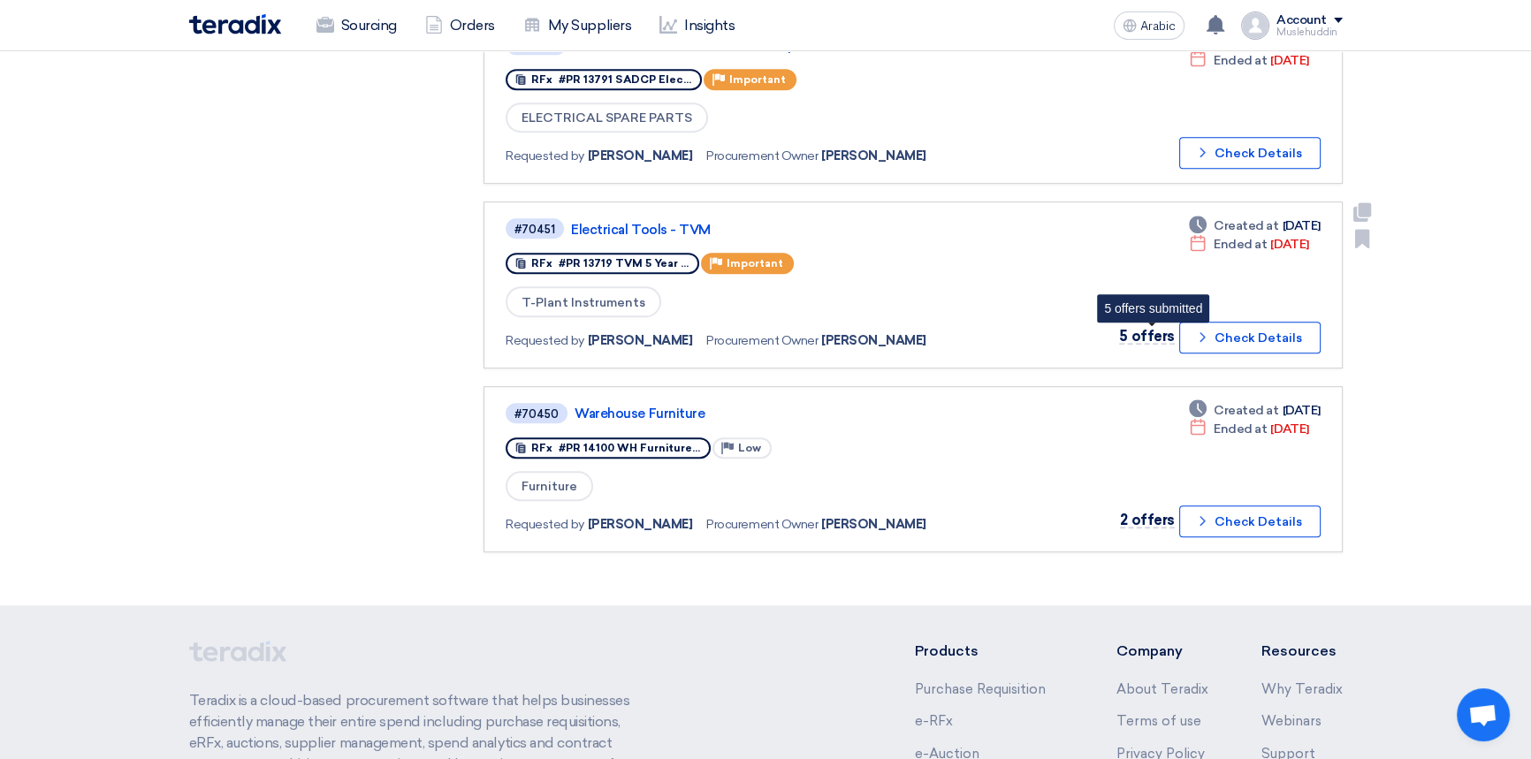  I want to click on font: ELECTRICAL SPARE PARTS, so click(606, 118).